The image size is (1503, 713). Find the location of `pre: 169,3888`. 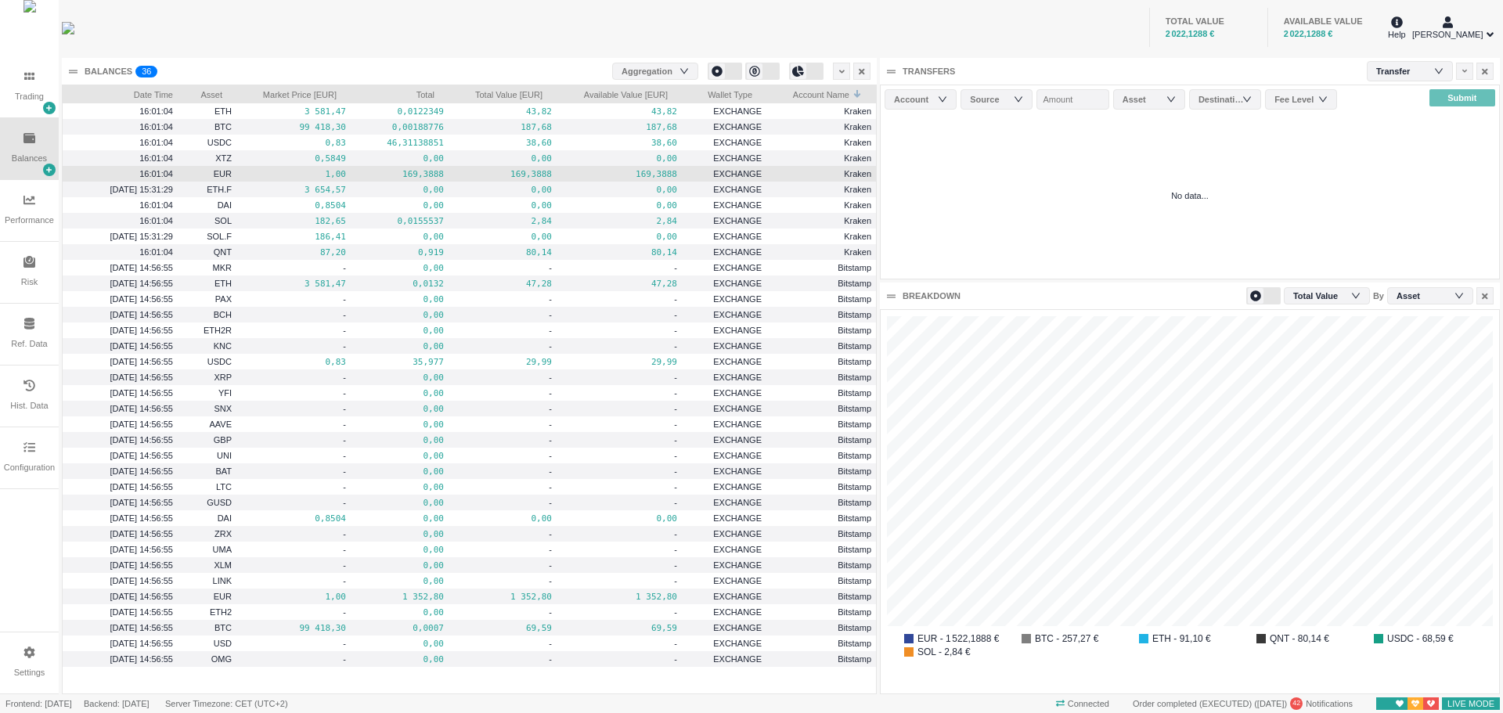

pre: 169,3888 is located at coordinates (502, 174).